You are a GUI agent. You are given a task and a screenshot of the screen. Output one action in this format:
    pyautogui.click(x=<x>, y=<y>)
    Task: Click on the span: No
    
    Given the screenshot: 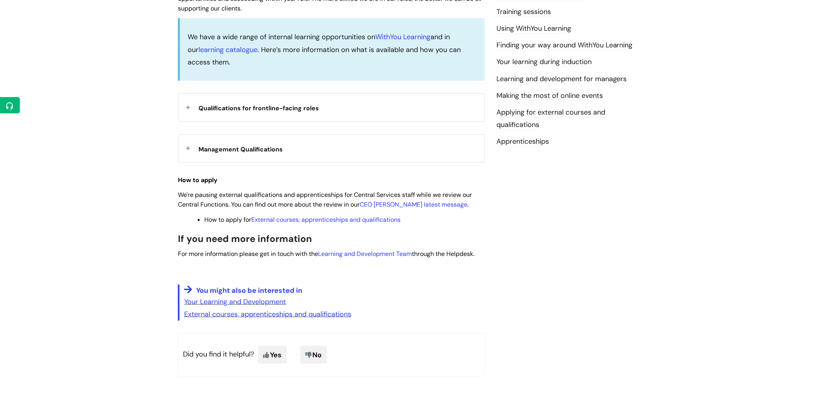 What is the action you would take?
    pyautogui.click(x=313, y=355)
    